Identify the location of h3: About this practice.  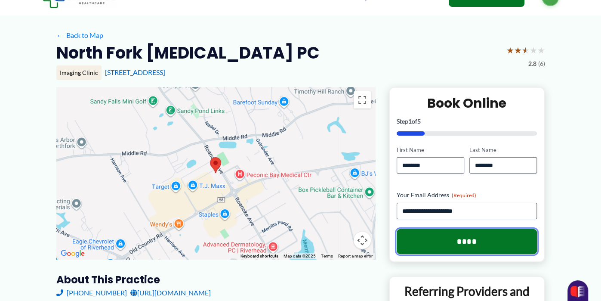
(215, 279).